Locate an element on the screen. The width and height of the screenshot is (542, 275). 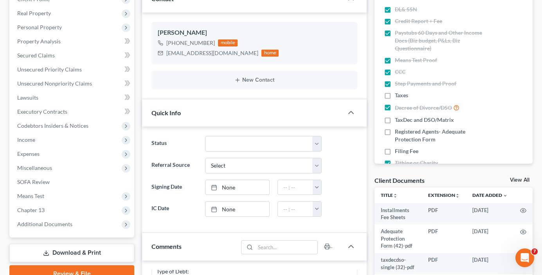
td: Installments Fee Sheets is located at coordinates (398, 214).